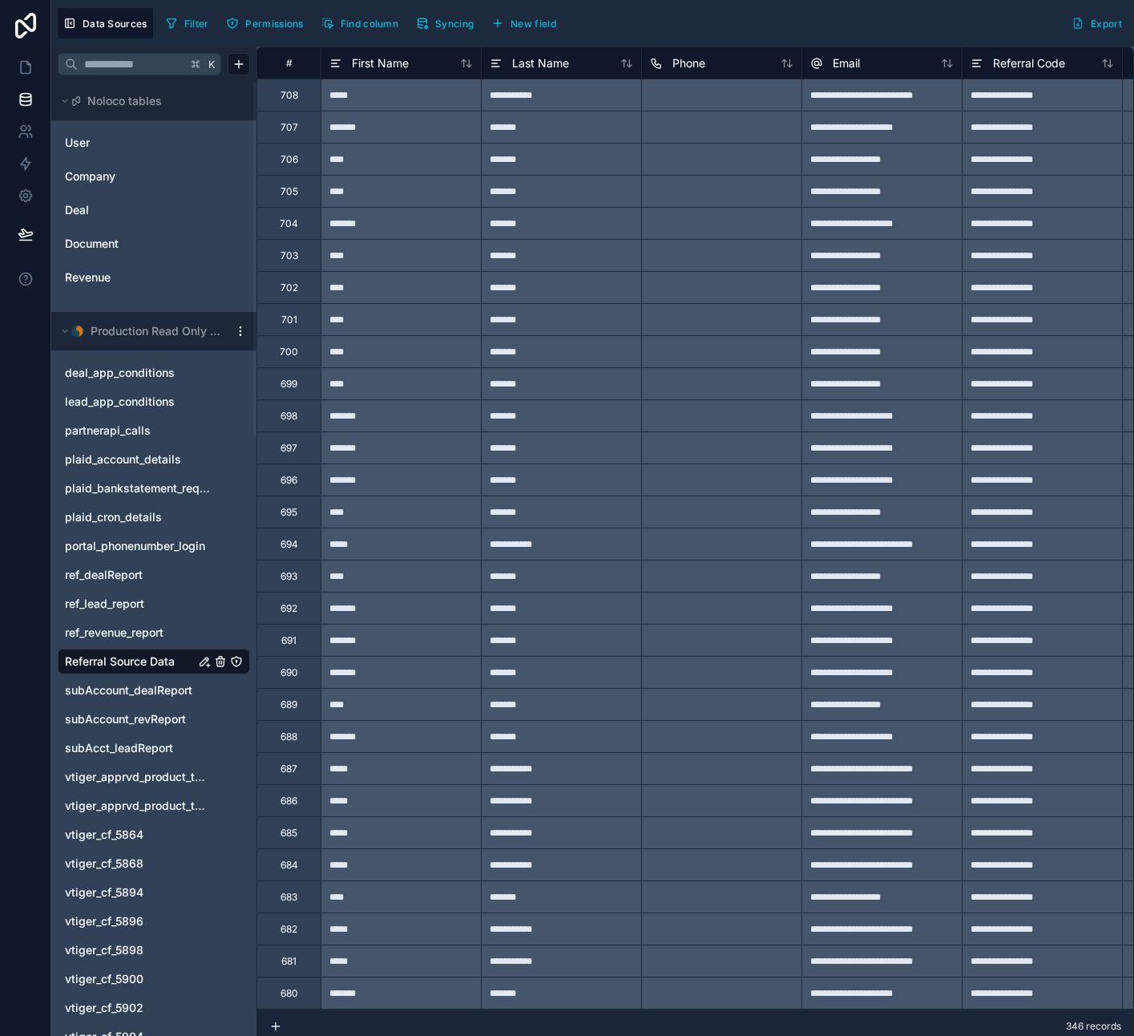 This screenshot has height=1036, width=1134. I want to click on span: subAccount_dealReport, so click(128, 690).